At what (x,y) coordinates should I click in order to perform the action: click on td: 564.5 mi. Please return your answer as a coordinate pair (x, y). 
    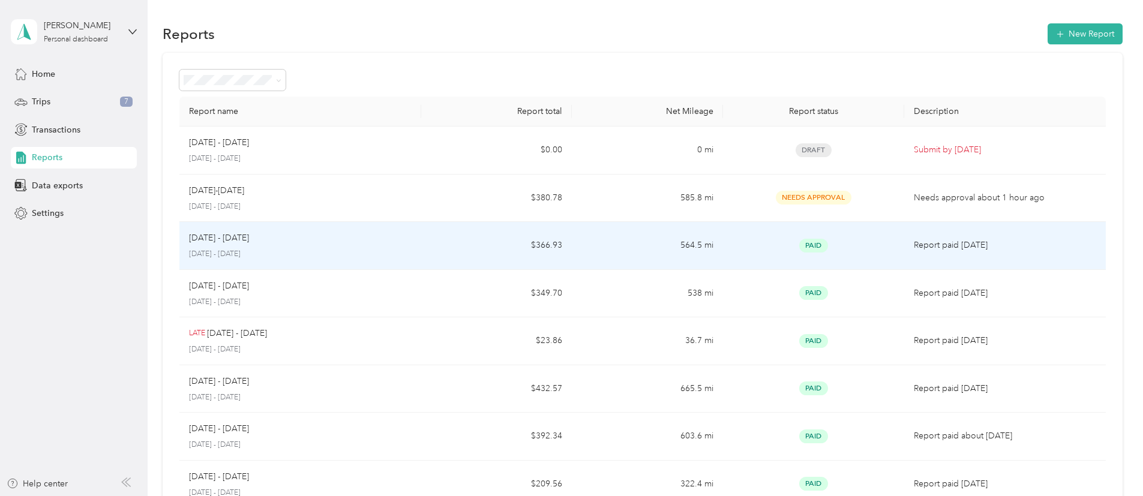
    Looking at the image, I should click on (647, 246).